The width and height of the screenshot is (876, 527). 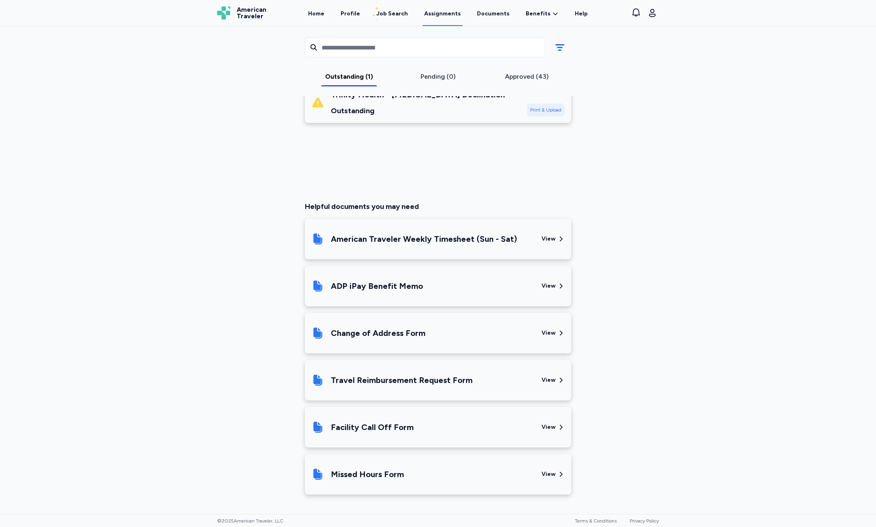 What do you see at coordinates (418, 111) in the screenshot?
I see `div: Outstanding` at bounding box center [418, 111].